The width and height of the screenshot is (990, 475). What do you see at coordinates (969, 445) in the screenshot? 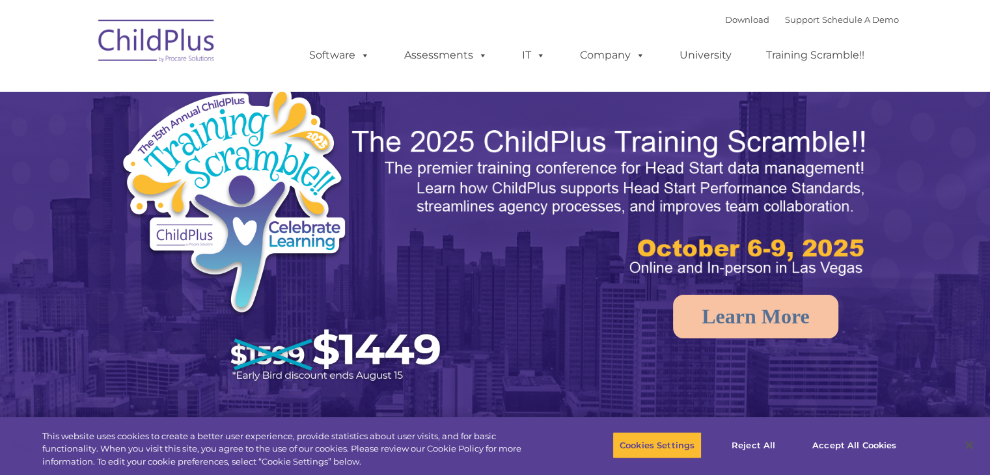
I see `button: Close` at bounding box center [969, 445].